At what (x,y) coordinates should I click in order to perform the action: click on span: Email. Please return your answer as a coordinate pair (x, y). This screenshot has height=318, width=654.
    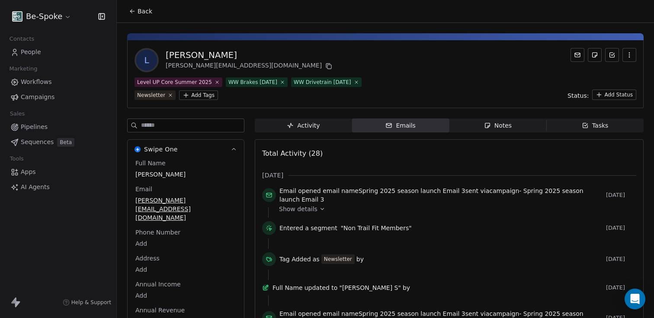
    Looking at the image, I should click on (143, 189).